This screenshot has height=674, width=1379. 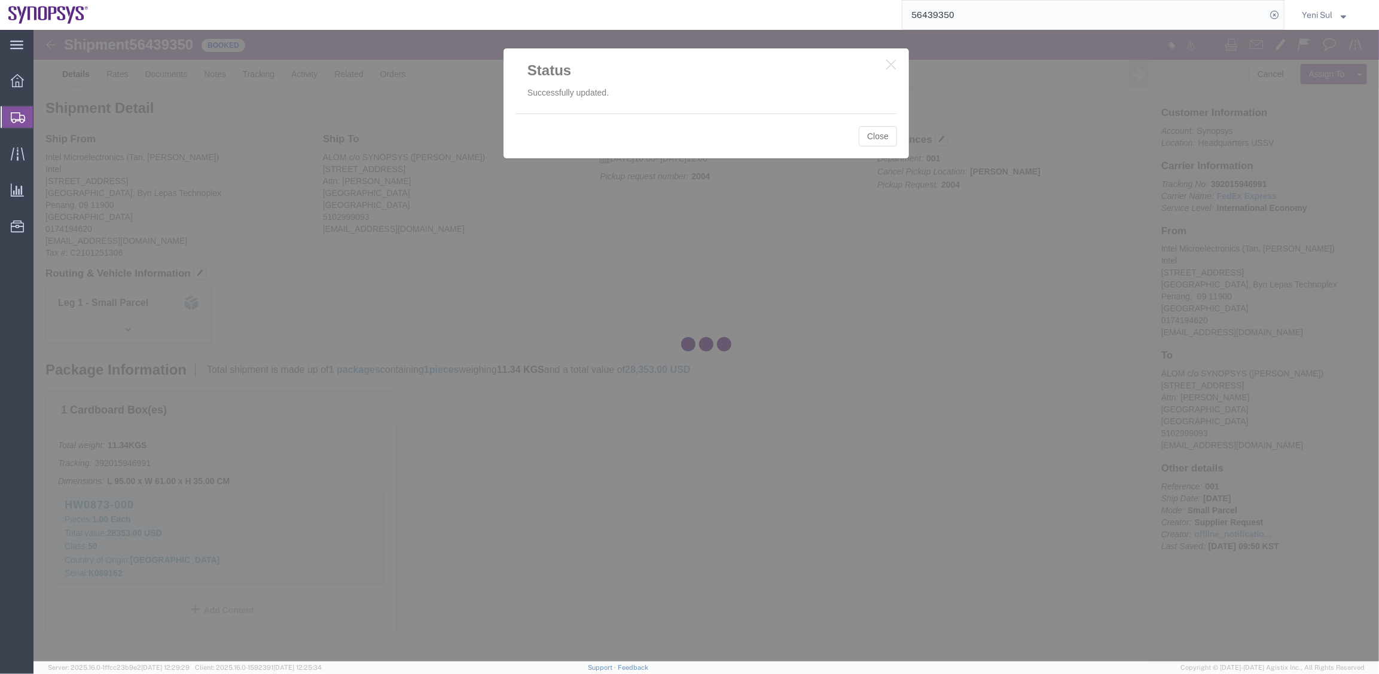 What do you see at coordinates (118, 668) in the screenshot?
I see `span: Server: 2025.16.0-1ffcc23b9e2` at bounding box center [118, 668].